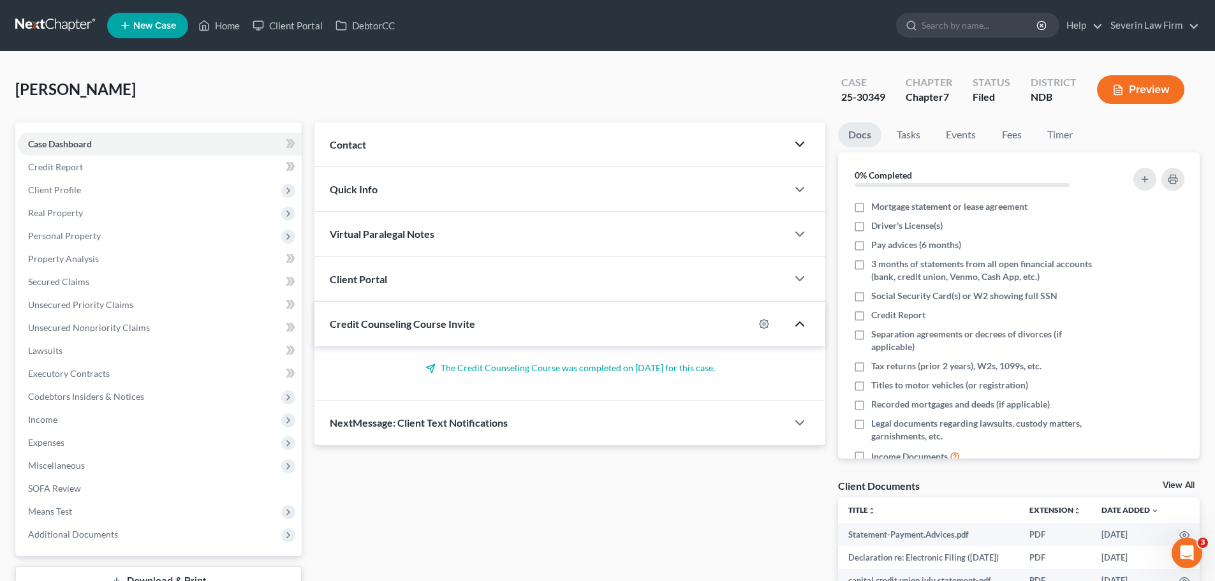 The image size is (1215, 581). I want to click on span: Income, so click(43, 419).